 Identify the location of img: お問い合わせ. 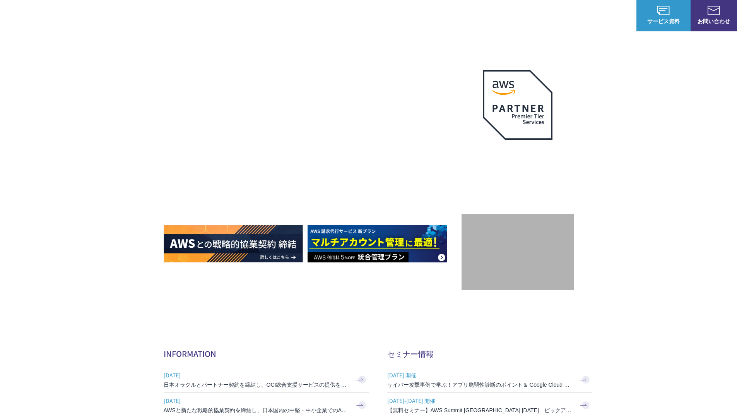
(714, 10).